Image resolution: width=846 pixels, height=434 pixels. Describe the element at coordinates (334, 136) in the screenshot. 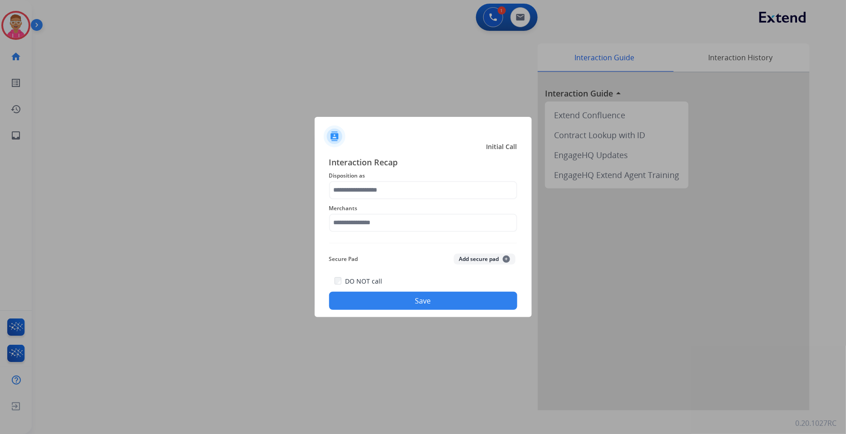

I see `img: contactIcon` at that location.